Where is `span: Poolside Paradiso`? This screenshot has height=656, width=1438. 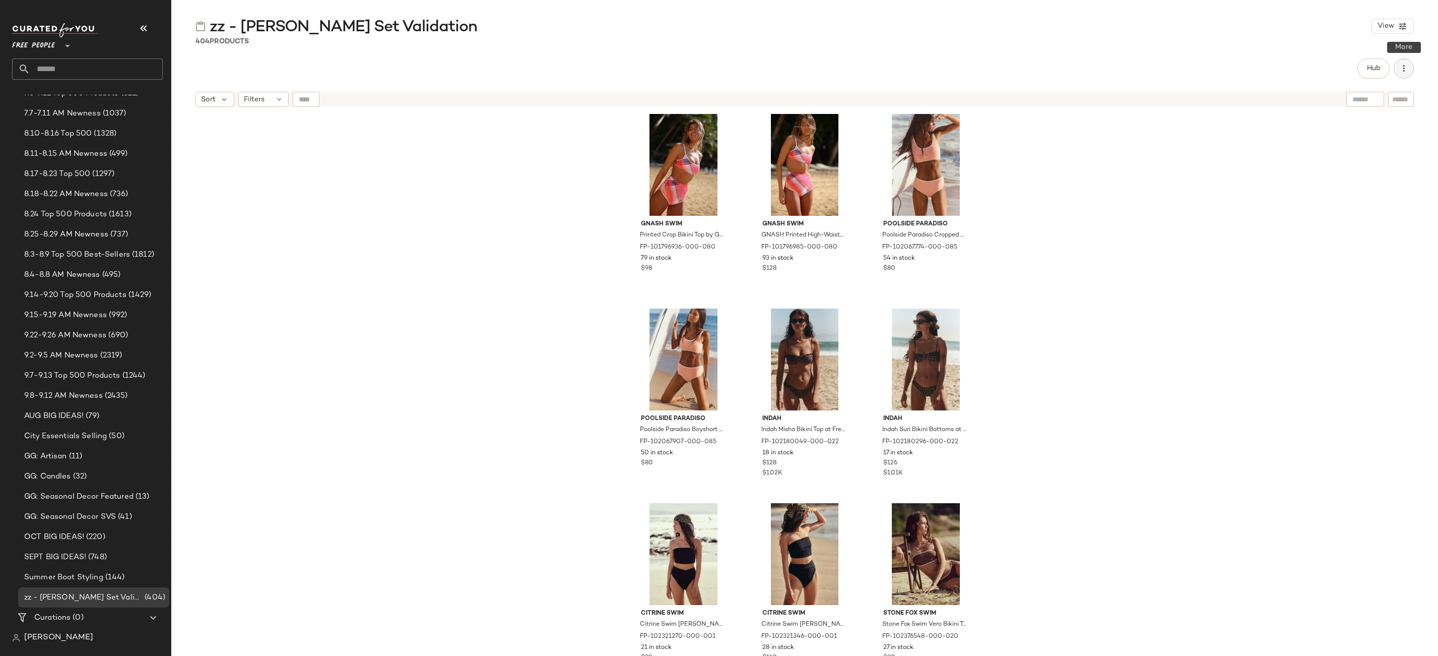 span: Poolside Paradiso is located at coordinates (926, 224).